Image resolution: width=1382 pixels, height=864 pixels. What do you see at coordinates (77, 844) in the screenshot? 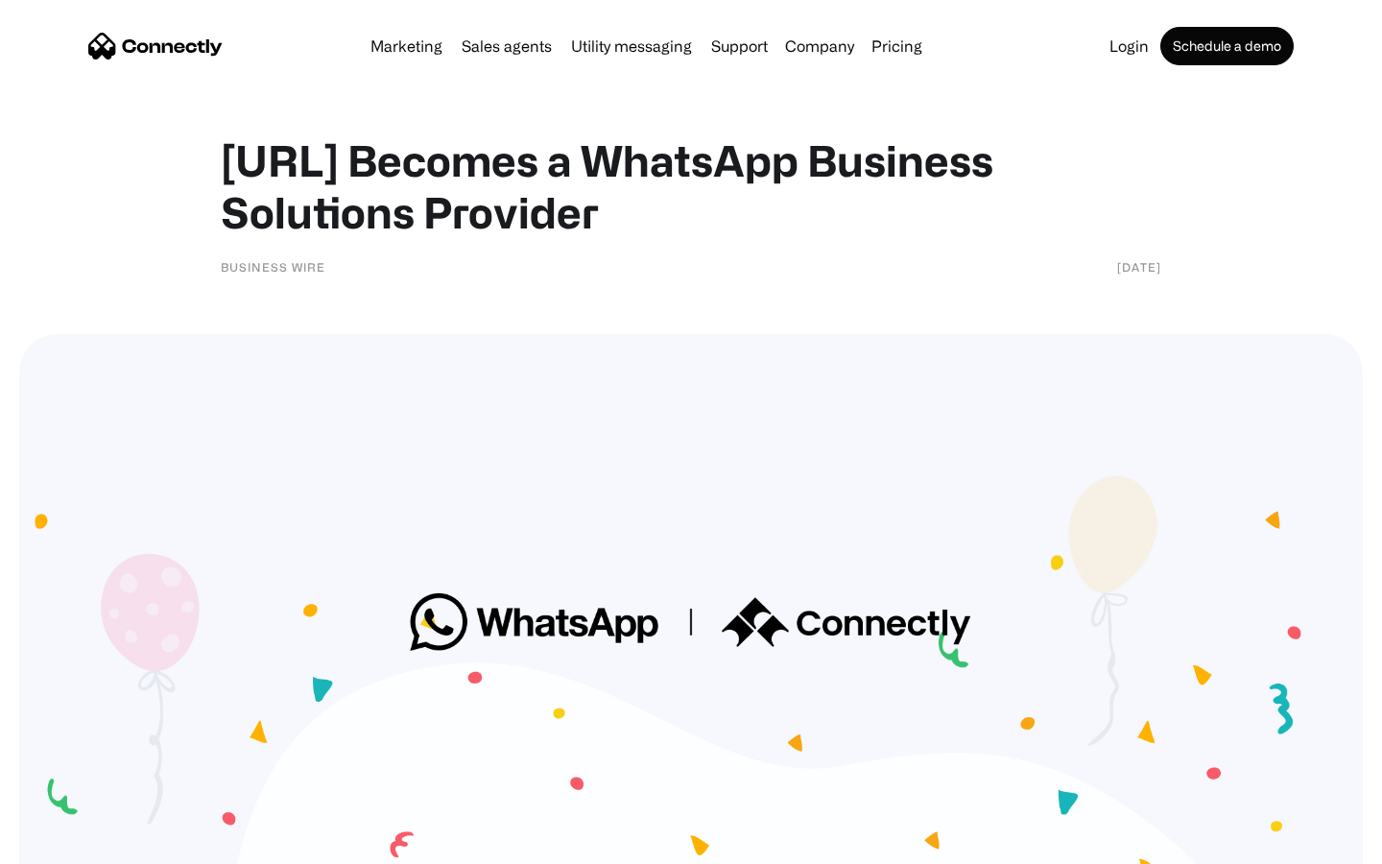
I see `ul: Language list` at bounding box center [77, 844].